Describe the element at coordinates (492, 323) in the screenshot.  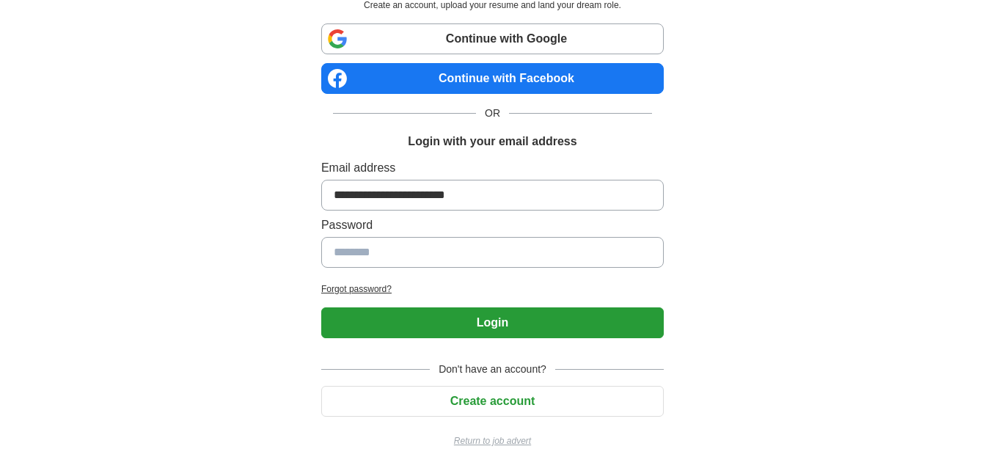
I see `button: Login` at that location.